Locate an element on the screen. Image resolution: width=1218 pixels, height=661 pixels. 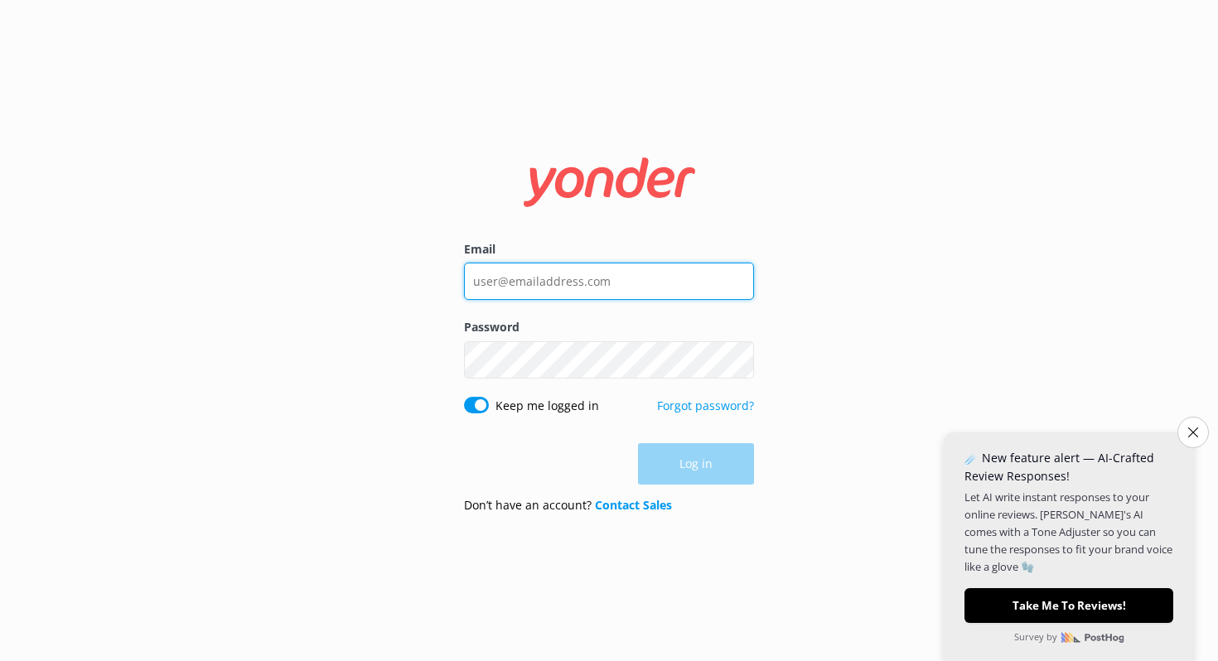
label: Keep me logged in is located at coordinates (547, 406).